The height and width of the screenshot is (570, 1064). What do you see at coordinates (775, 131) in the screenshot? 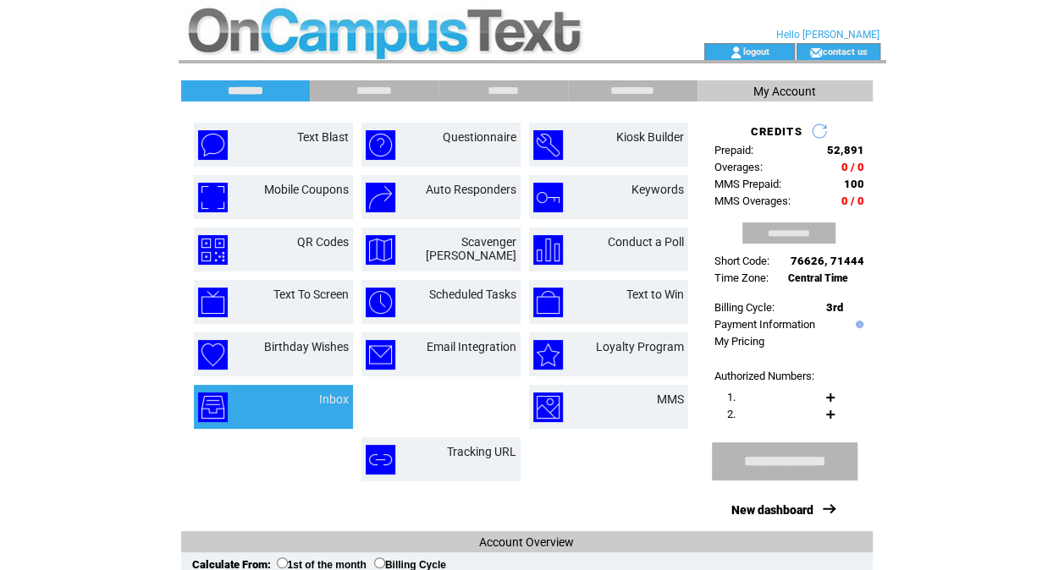
I see `span: CREDITS` at bounding box center [775, 131].